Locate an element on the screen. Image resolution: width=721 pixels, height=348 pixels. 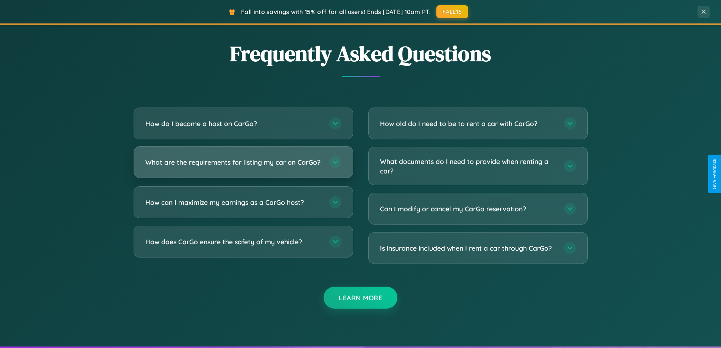
button: Learn More is located at coordinates (360, 297).